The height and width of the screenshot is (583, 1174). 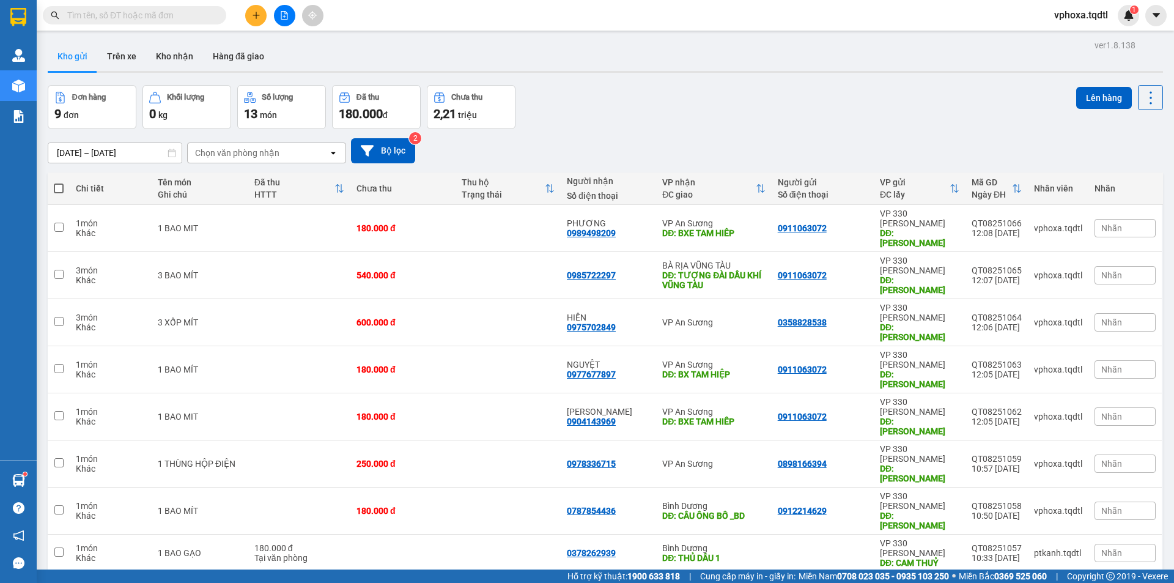 What do you see at coordinates (1129, 15) in the screenshot?
I see `img: icon-new-feature` at bounding box center [1129, 15].